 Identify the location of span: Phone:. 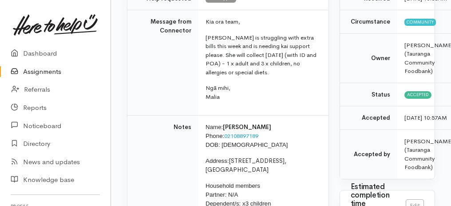
(215, 135).